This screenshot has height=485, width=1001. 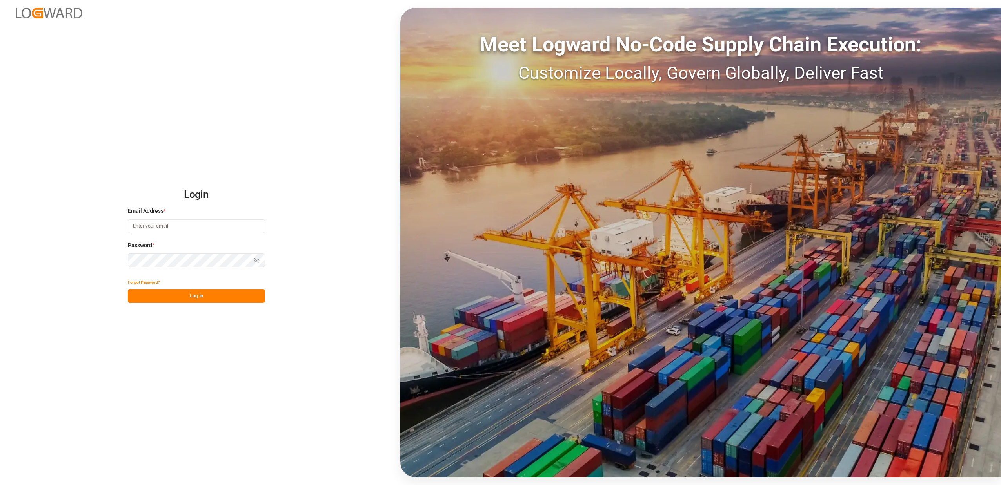 I want to click on div: Meet Logward No-Code Supply Chain Execution:, so click(x=700, y=45).